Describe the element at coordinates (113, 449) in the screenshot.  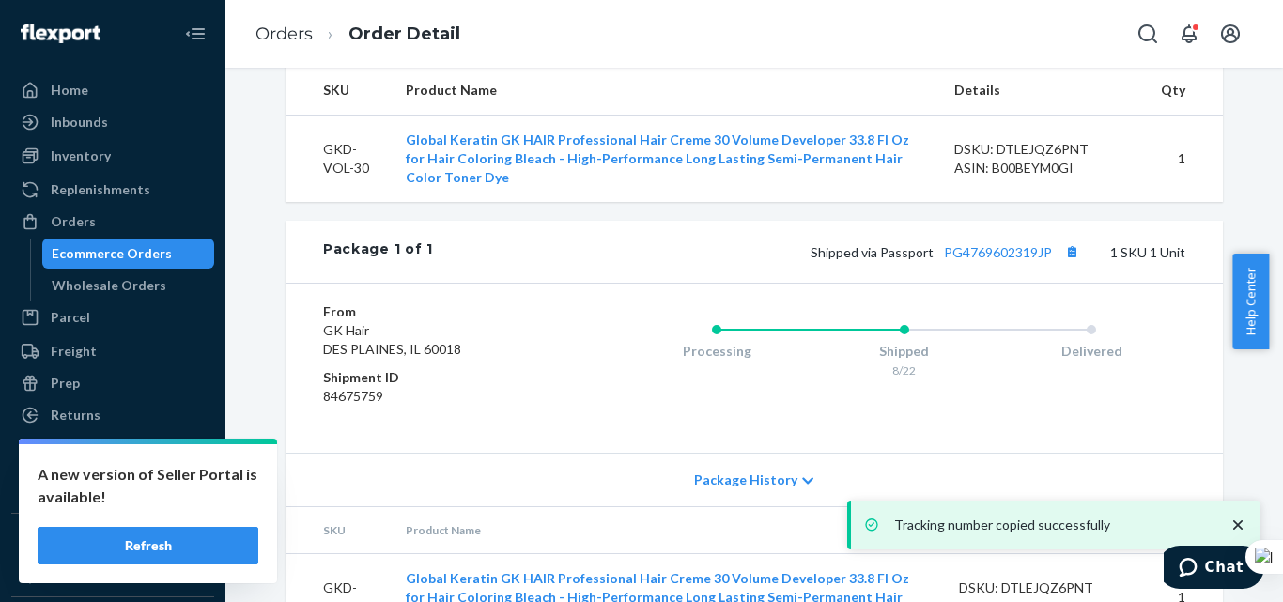
I see `a: Reporting` at that location.